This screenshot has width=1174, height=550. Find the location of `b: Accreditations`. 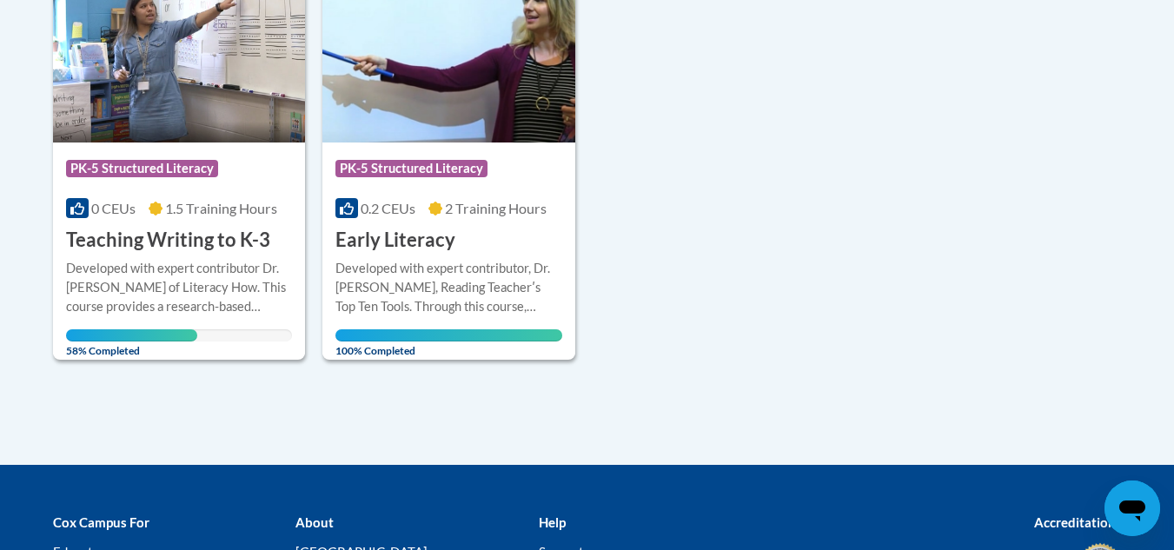

b: Accreditations is located at coordinates (1078, 522).